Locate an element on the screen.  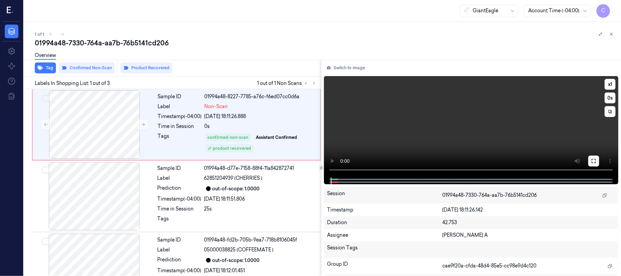
span: Non-Scan is located at coordinates (216, 106).